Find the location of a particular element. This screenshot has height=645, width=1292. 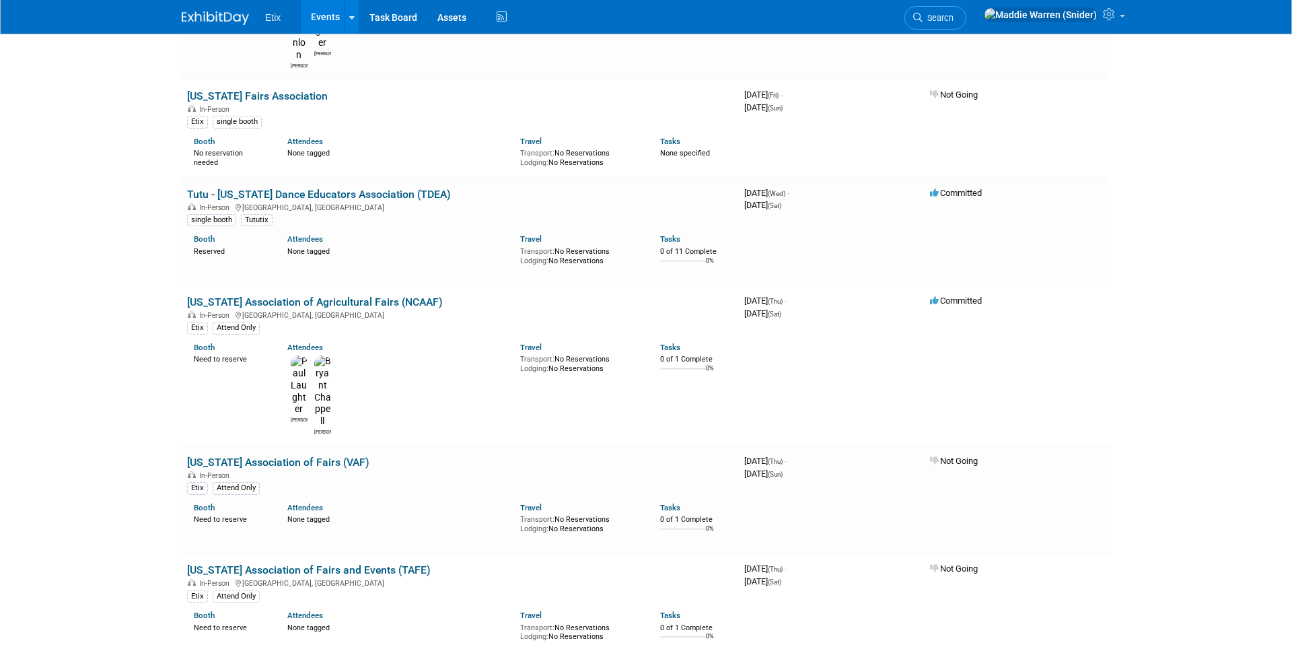

img: ExhibitDay is located at coordinates (215, 18).